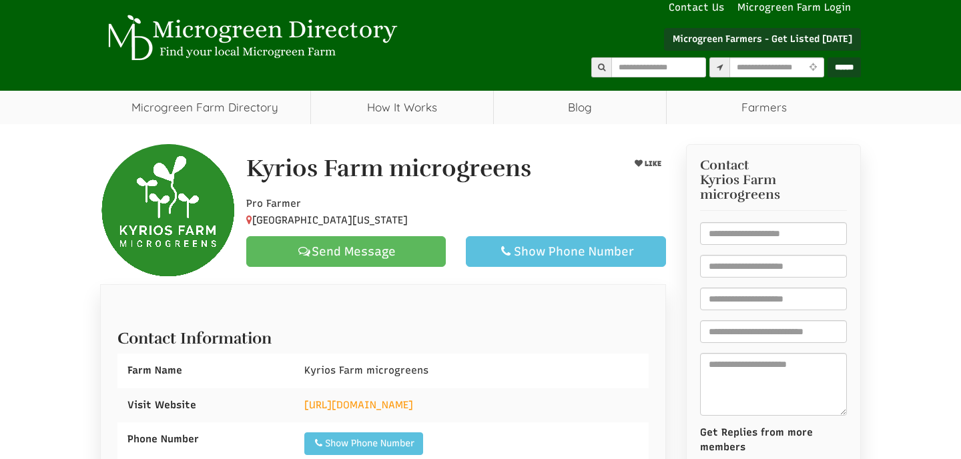 The height and width of the screenshot is (459, 961). What do you see at coordinates (696, 7) in the screenshot?
I see `a: Contact Us` at bounding box center [696, 7].